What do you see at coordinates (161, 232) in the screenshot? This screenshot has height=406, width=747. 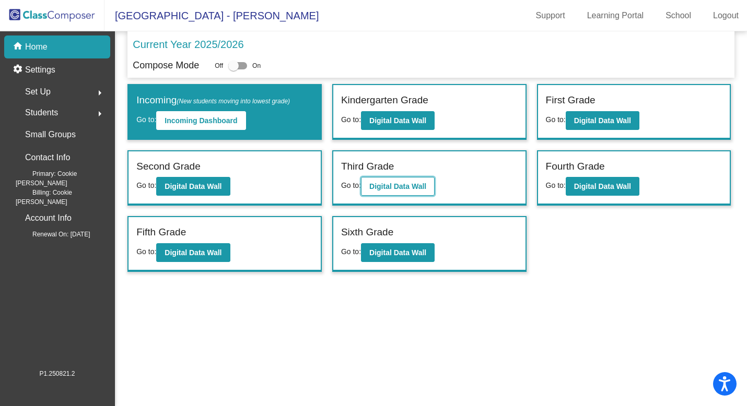 I see `label: Fifth Grade` at bounding box center [161, 232].